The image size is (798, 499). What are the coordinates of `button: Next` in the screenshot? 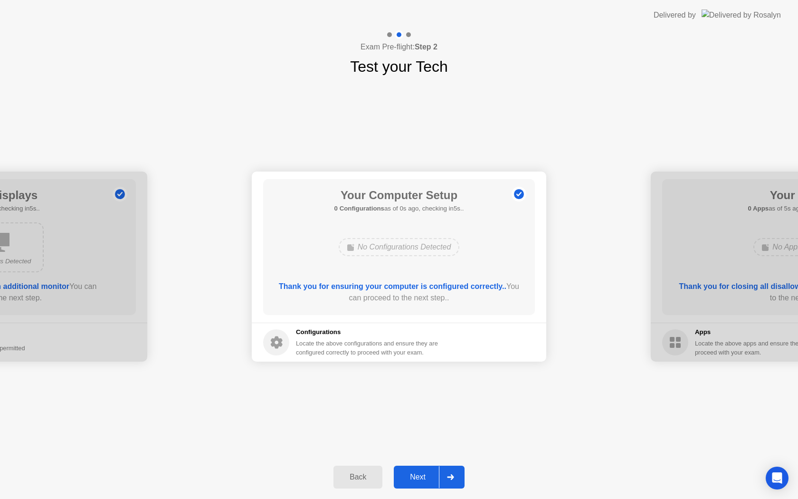 It's located at (429, 477).